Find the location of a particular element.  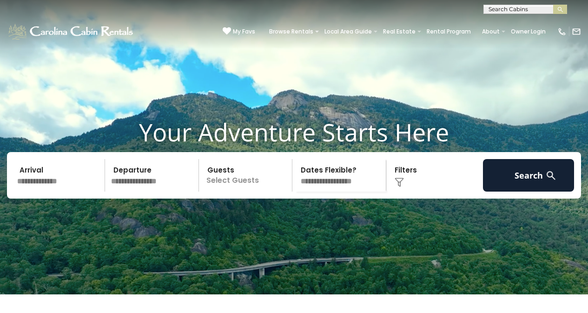

img: search-regular-white.png is located at coordinates (551, 175).